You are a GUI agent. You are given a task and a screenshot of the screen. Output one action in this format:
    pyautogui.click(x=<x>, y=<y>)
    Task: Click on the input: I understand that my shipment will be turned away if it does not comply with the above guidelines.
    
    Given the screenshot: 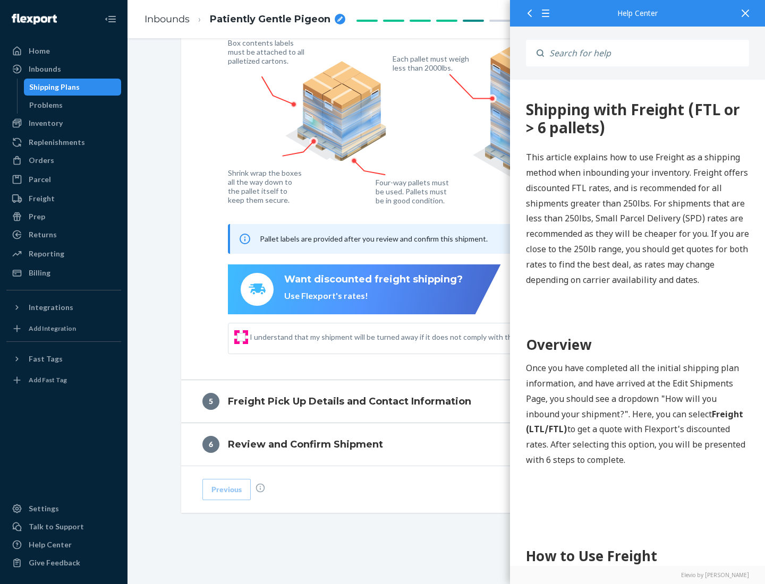 What is the action you would take?
    pyautogui.click(x=241, y=337)
    